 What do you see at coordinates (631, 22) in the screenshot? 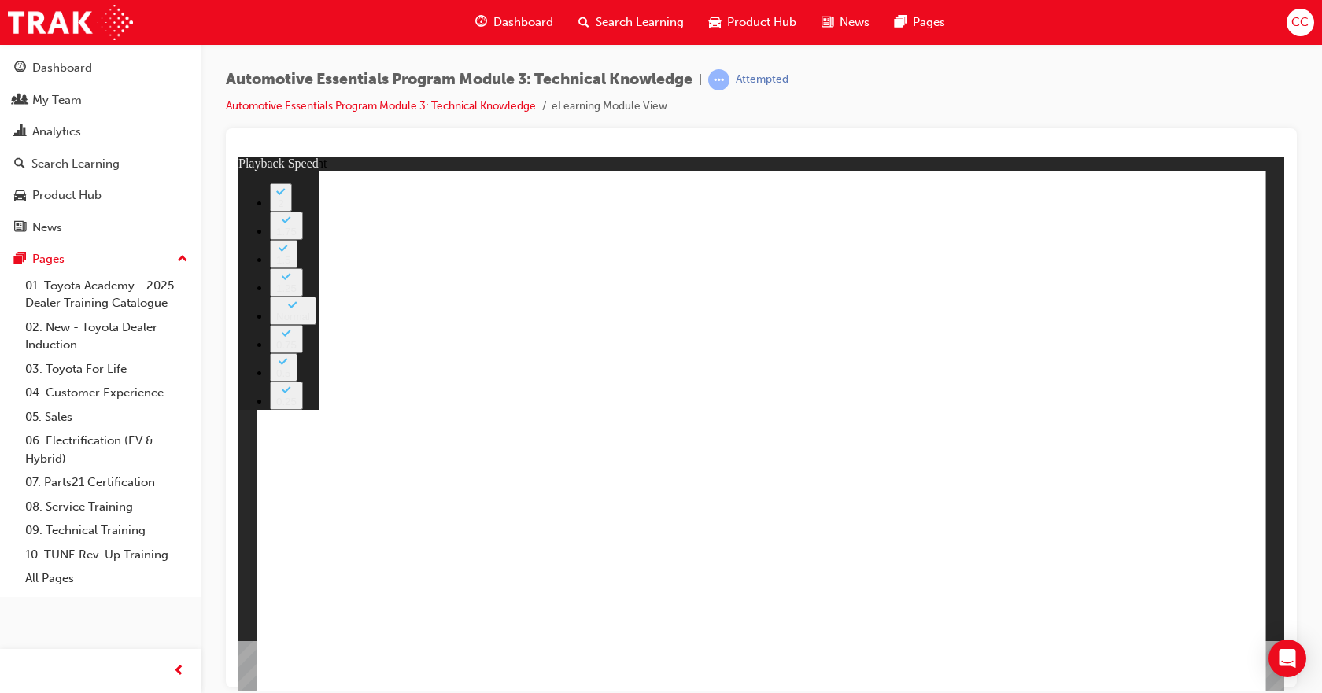
I see `a: search-iconSearch Learning` at bounding box center [631, 22].